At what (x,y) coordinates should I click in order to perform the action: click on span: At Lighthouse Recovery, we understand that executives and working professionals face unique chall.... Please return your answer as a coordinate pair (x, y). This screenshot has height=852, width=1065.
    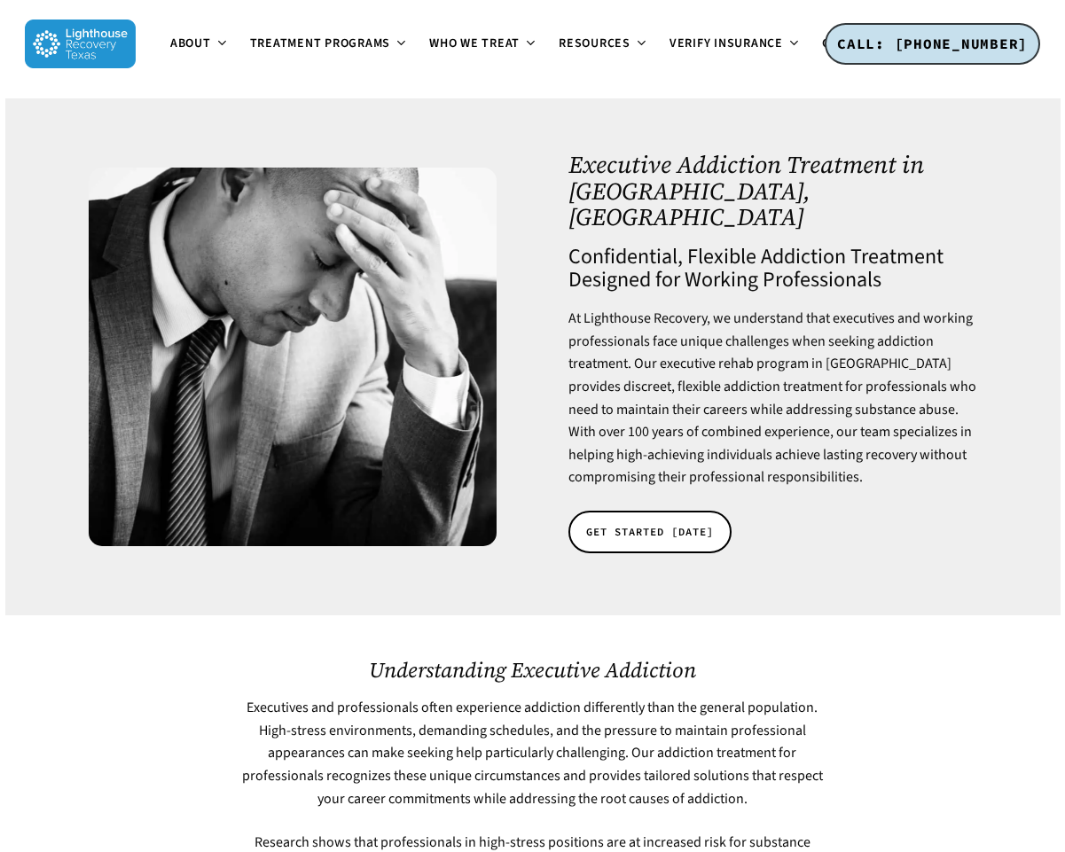
    Looking at the image, I should click on (773, 397).